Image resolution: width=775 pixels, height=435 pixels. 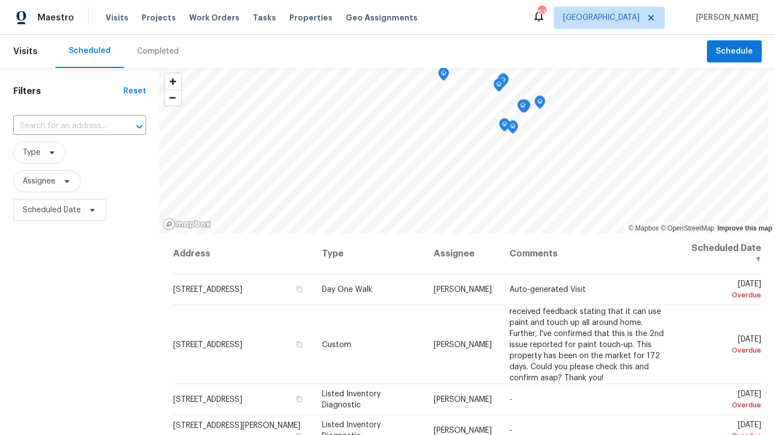 What do you see at coordinates (159, 18) in the screenshot?
I see `span: Projects` at bounding box center [159, 18].